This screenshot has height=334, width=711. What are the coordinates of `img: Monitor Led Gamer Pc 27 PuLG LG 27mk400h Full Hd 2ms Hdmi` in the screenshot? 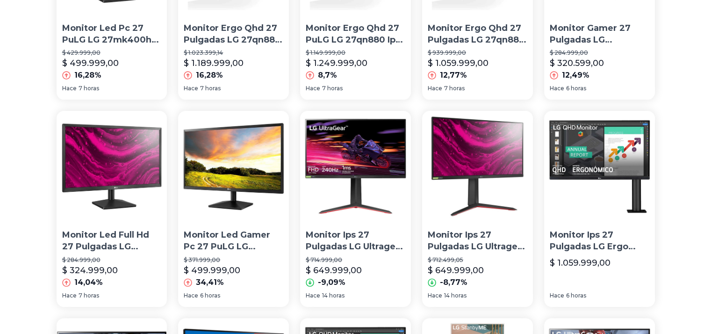 It's located at (233, 166).